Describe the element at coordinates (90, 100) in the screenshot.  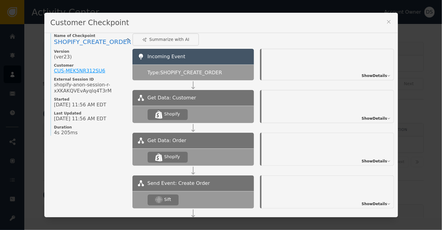
I see `span: Started` at that location.